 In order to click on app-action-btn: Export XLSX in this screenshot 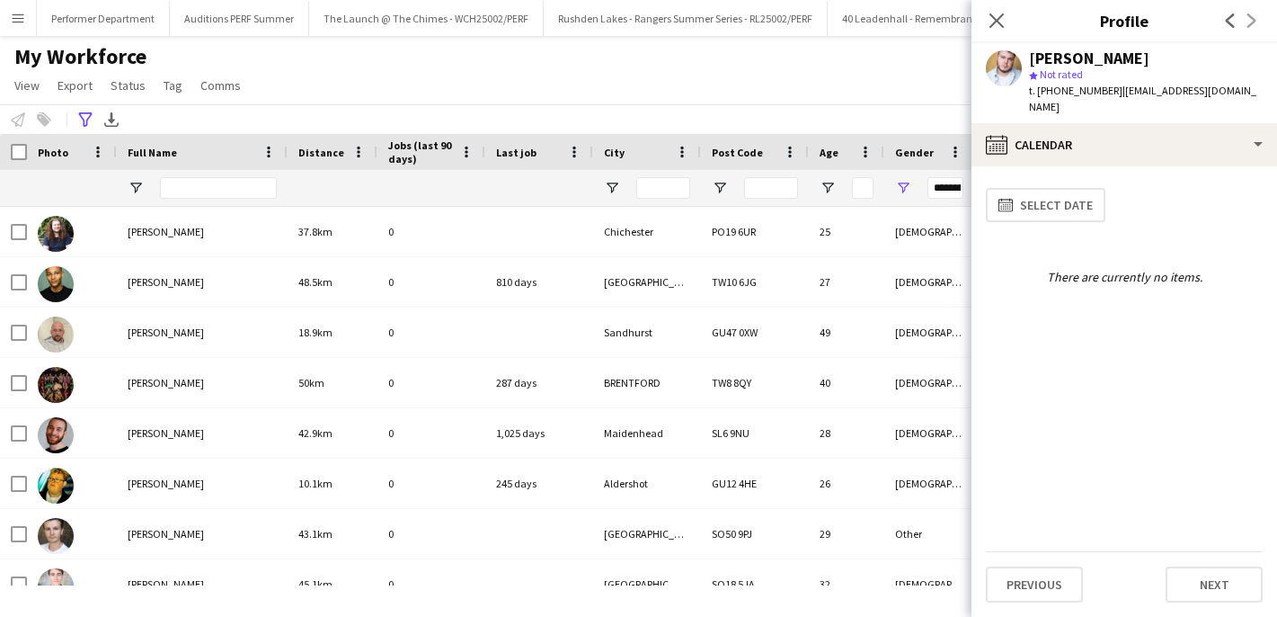, I will do `click(111, 120)`.